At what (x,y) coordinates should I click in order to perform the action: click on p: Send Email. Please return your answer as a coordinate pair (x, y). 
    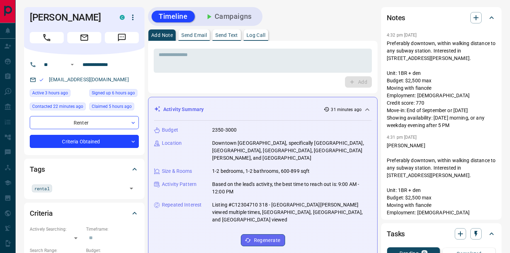
    Looking at the image, I should click on (194, 35).